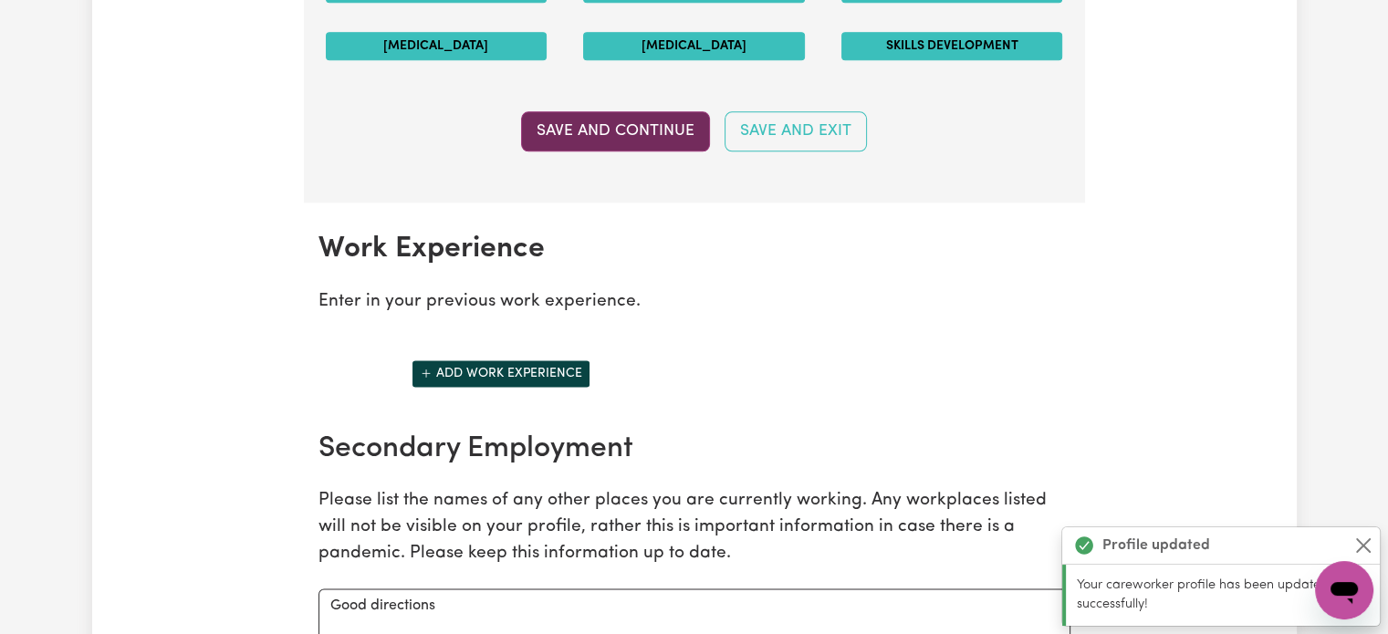 Image resolution: width=1388 pixels, height=634 pixels. What do you see at coordinates (695, 528) in the screenshot?
I see `p: Please list the names of any other places you are currently working. Any workplaces listed will n...` at bounding box center [695, 528].